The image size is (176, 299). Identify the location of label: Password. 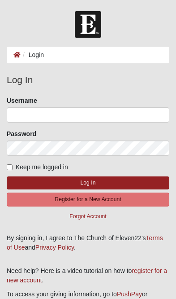
(22, 134).